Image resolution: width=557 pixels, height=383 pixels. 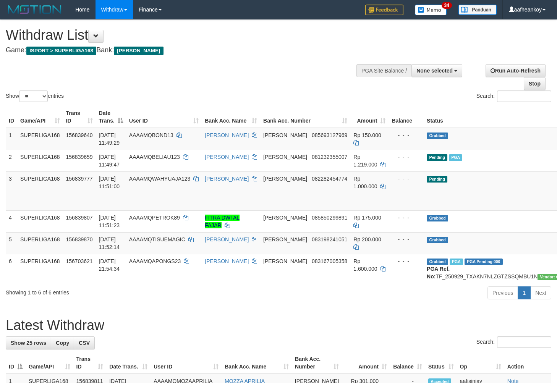 I want to click on span: Copy 085850299891 to clipboard, so click(x=329, y=218).